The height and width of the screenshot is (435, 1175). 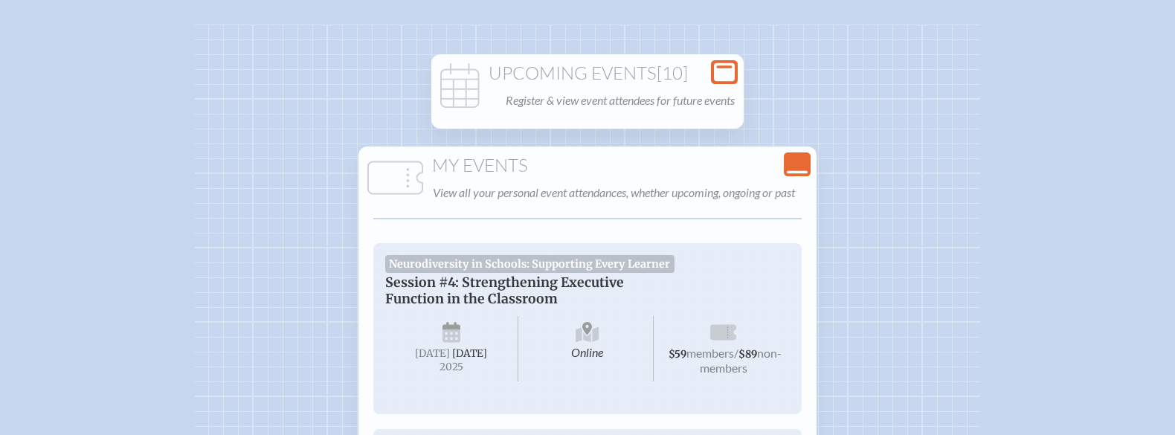 What do you see at coordinates (620, 100) in the screenshot?
I see `p: Register & view event attendees for future events` at bounding box center [620, 100].